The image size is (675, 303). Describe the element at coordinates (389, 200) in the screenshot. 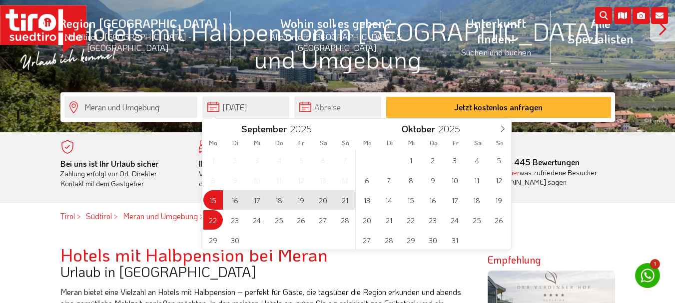

I see `span: Oktober 14, 2025` at that location.